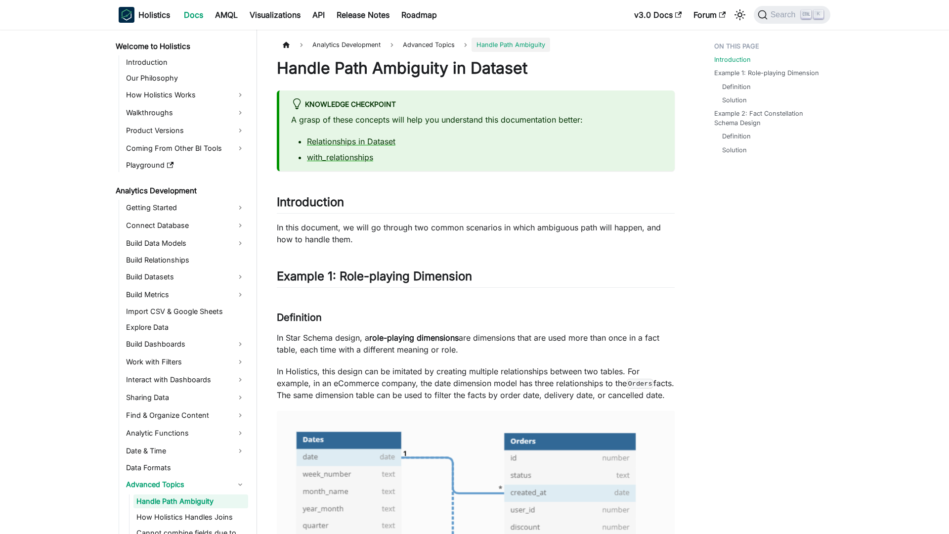 This screenshot has height=534, width=949. What do you see at coordinates (180, 191) in the screenshot?
I see `a: Analytics Development` at bounding box center [180, 191].